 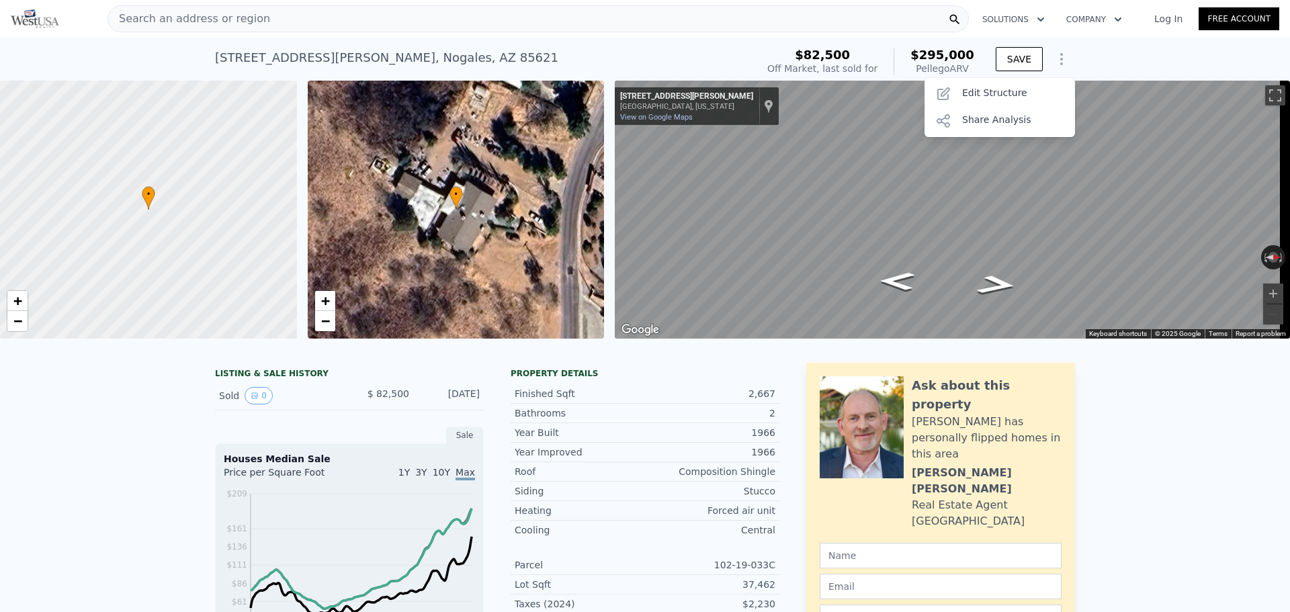 What do you see at coordinates (1118, 334) in the screenshot?
I see `button: Keyboard shortcuts` at bounding box center [1118, 334].